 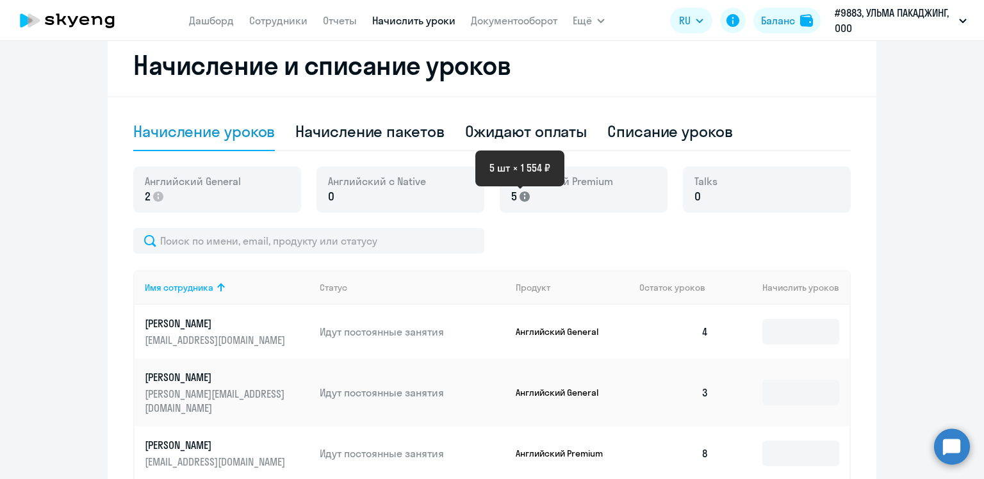 What do you see at coordinates (777, 20) in the screenshot?
I see `div: Баланс` at bounding box center [777, 20].